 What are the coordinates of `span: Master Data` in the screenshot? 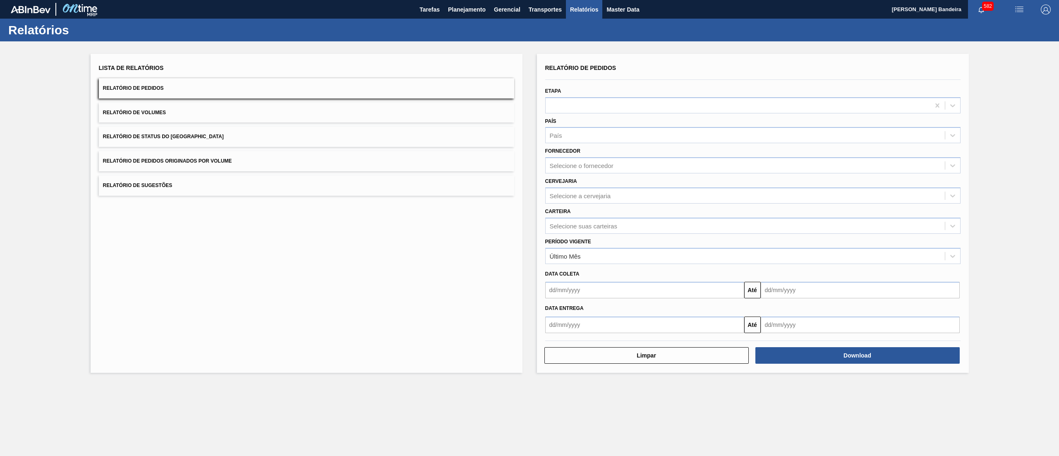 It's located at (623, 10).